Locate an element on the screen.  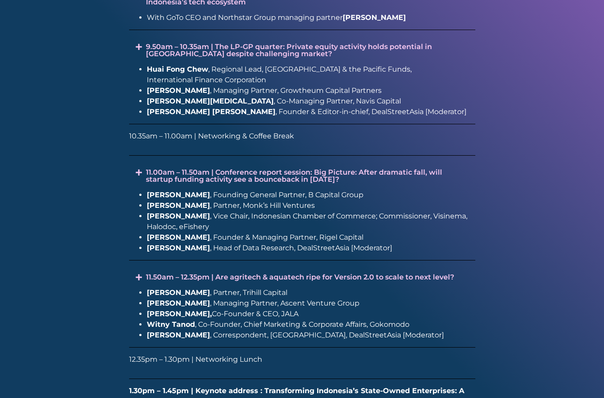
b: Witny Tanod is located at coordinates (171, 324).